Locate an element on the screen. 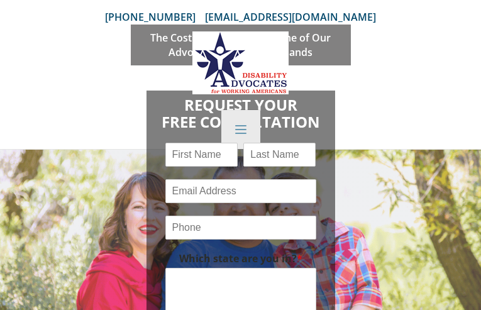 Image resolution: width=481 pixels, height=310 pixels. input: First Name is located at coordinates (201, 155).